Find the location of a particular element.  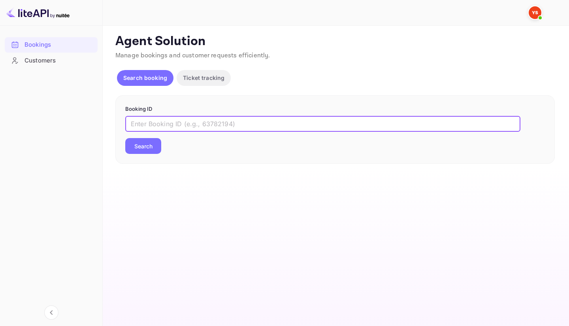

img: LiteAPI logo is located at coordinates (38, 13).